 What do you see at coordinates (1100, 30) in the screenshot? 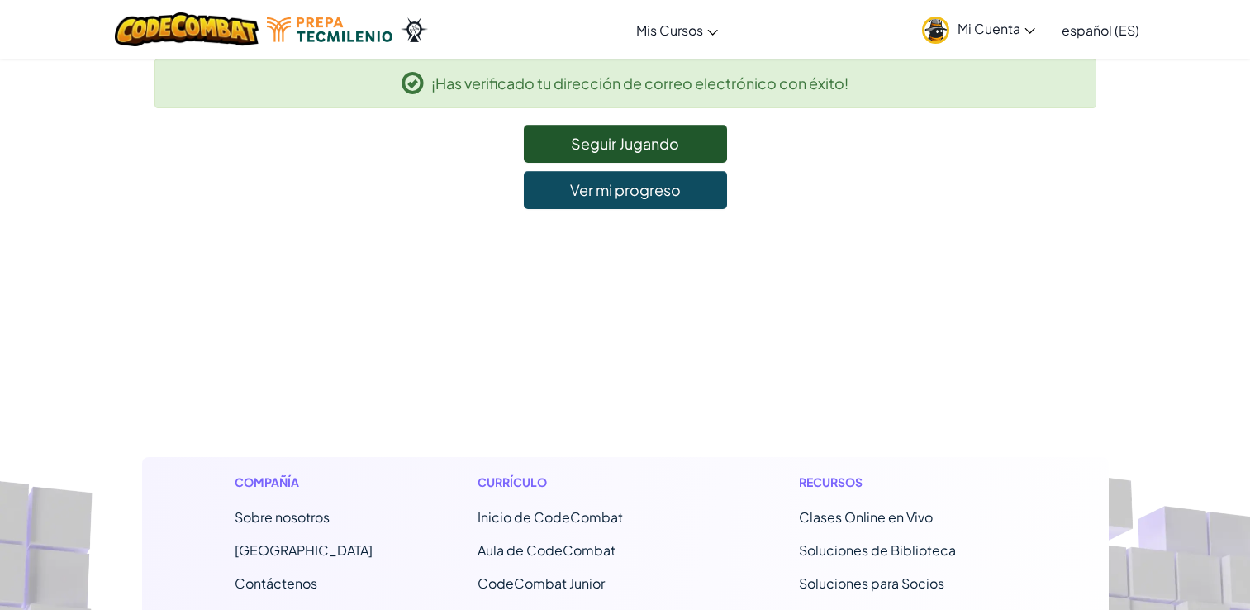
I see `a: español (ES)` at bounding box center [1100, 30].